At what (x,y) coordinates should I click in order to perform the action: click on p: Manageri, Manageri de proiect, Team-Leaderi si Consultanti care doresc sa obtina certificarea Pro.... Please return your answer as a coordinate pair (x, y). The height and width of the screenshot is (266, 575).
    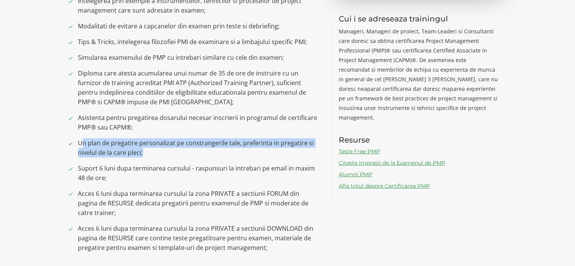
    Looking at the image, I should click on (419, 74).